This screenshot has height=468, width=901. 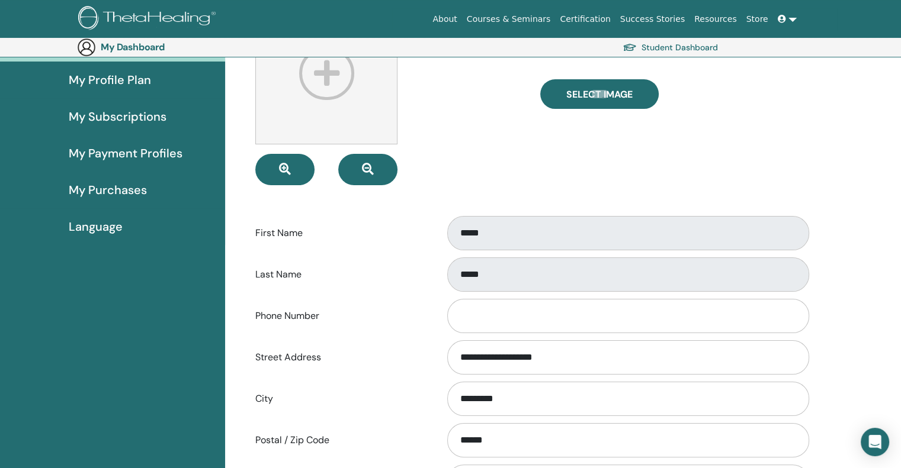 What do you see at coordinates (341, 316) in the screenshot?
I see `label: Phone Number` at bounding box center [341, 316].